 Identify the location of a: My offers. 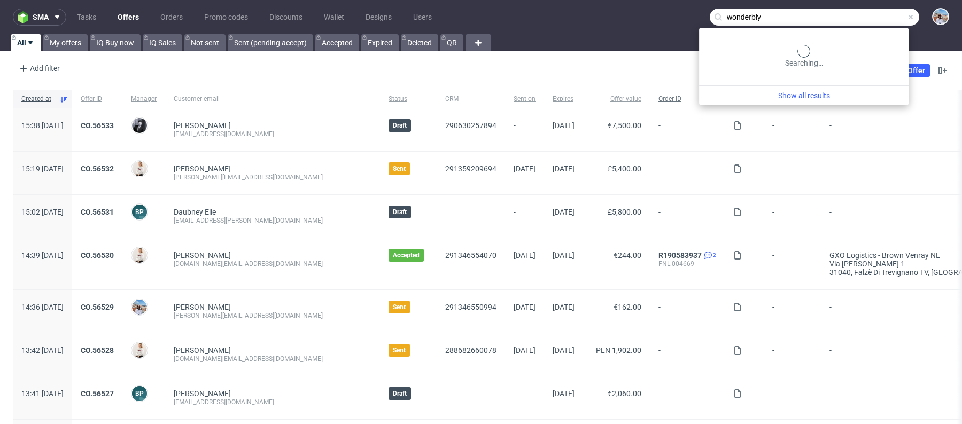
(65, 43).